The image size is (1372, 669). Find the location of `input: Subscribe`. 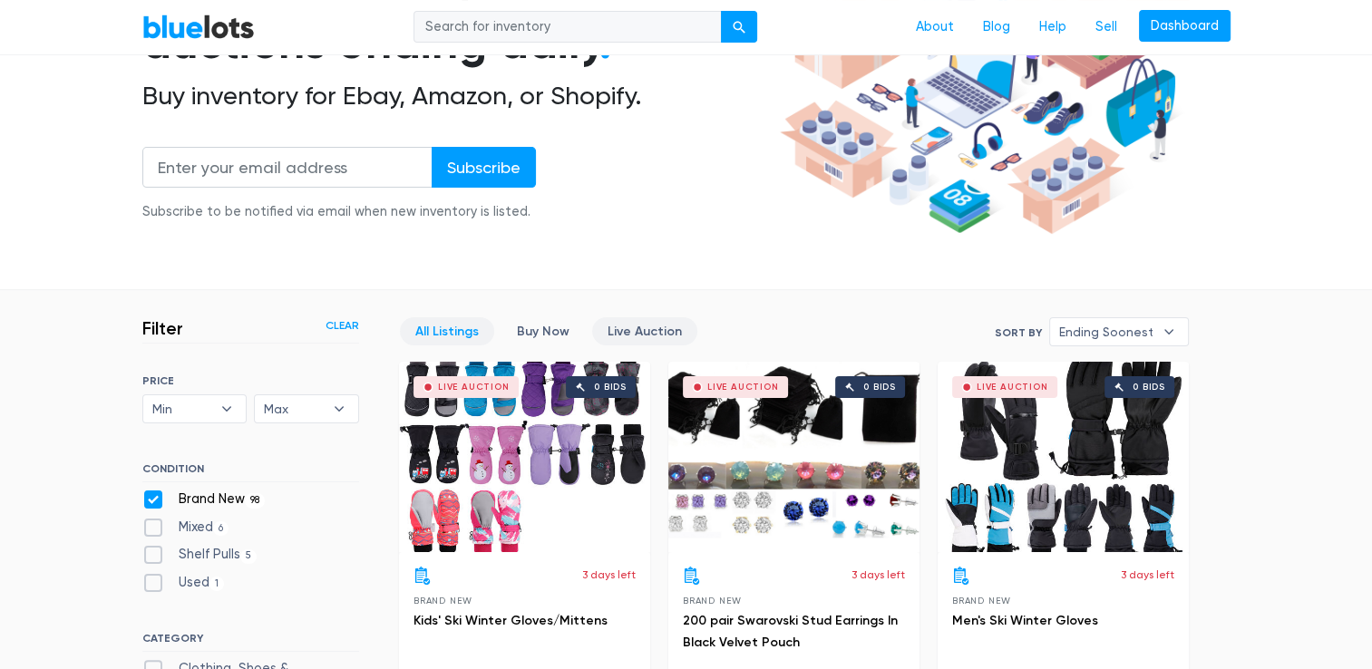

input: Subscribe is located at coordinates (483, 167).